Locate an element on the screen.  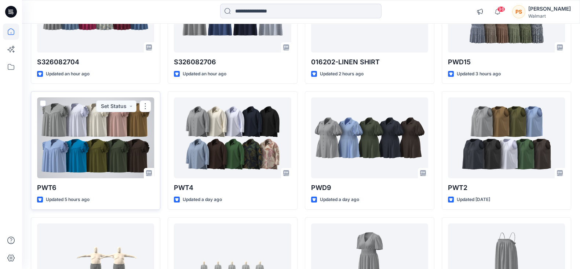
span: 98 is located at coordinates (501, 9).